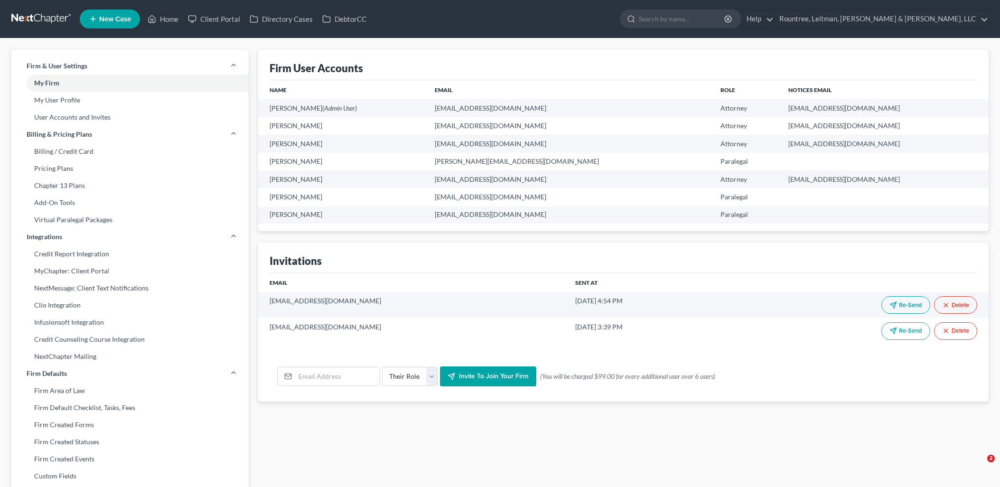  I want to click on a: NextMessage: Client Text Notifications, so click(130, 288).